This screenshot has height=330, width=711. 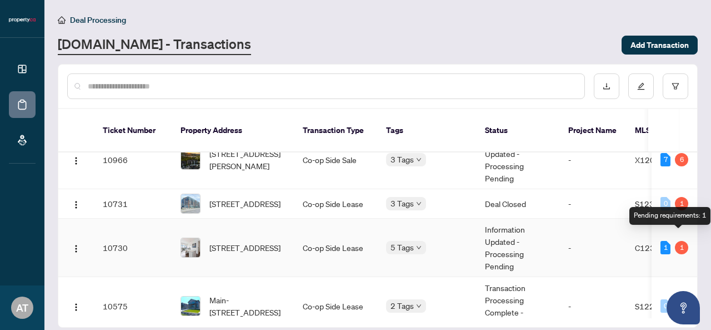 What do you see at coordinates (62, 20) in the screenshot?
I see `span: home` at bounding box center [62, 20].